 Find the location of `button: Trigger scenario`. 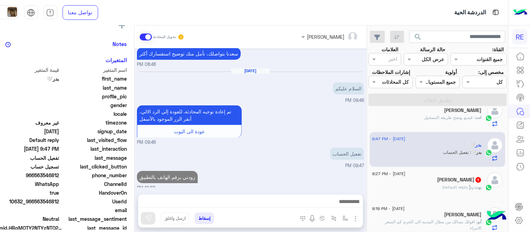

button: Trigger scenario is located at coordinates (333, 218).